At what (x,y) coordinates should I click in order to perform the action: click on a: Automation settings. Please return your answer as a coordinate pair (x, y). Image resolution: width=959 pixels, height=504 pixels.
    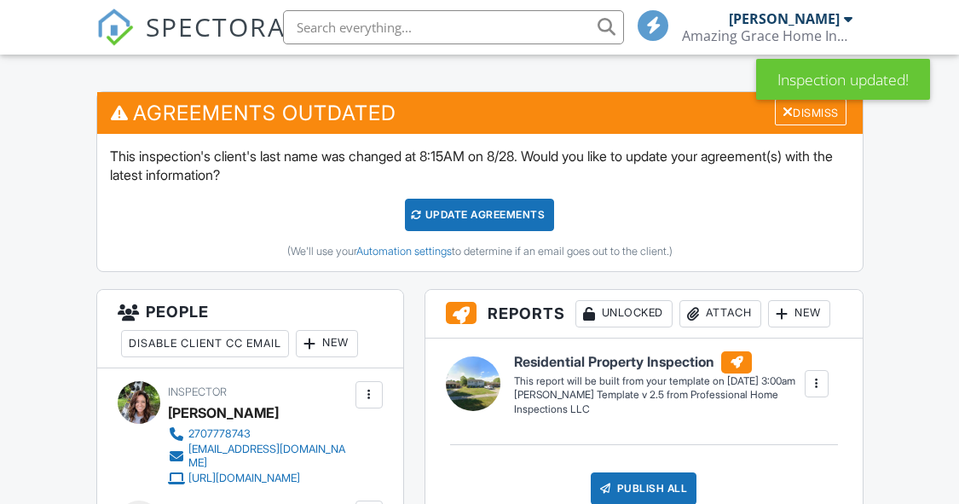
    Looking at the image, I should click on (404, 251).